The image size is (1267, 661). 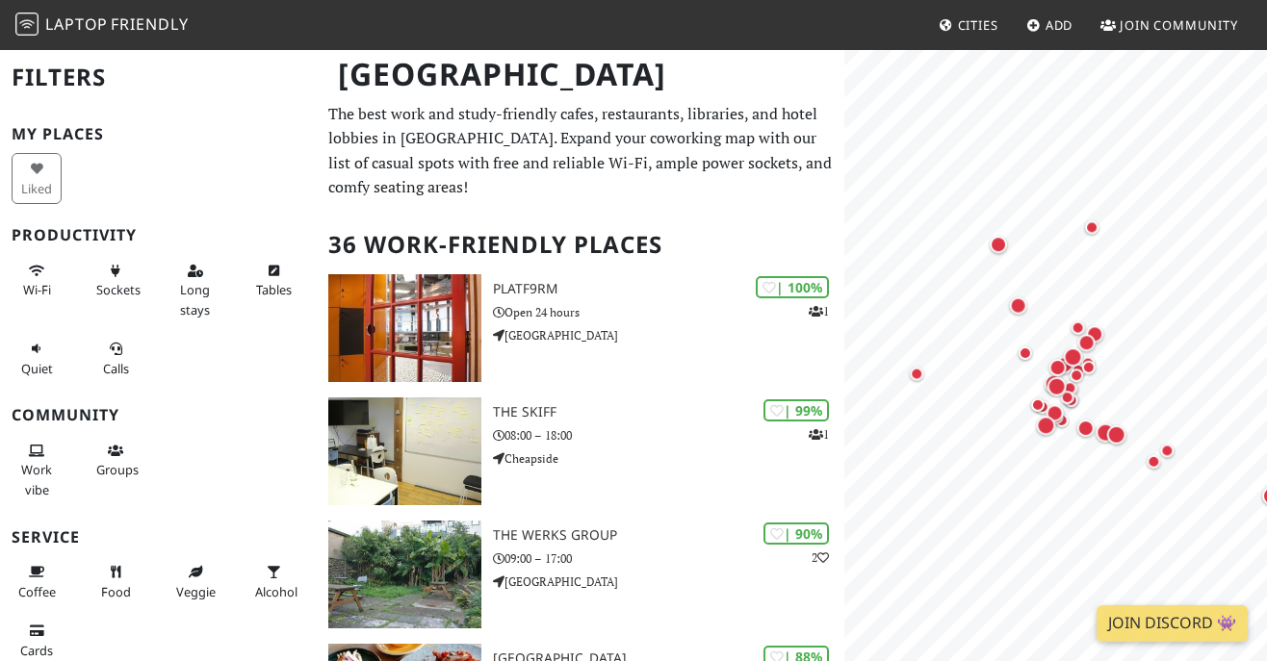 What do you see at coordinates (669, 412) in the screenshot?
I see `h3: The Skiff` at bounding box center [669, 412].